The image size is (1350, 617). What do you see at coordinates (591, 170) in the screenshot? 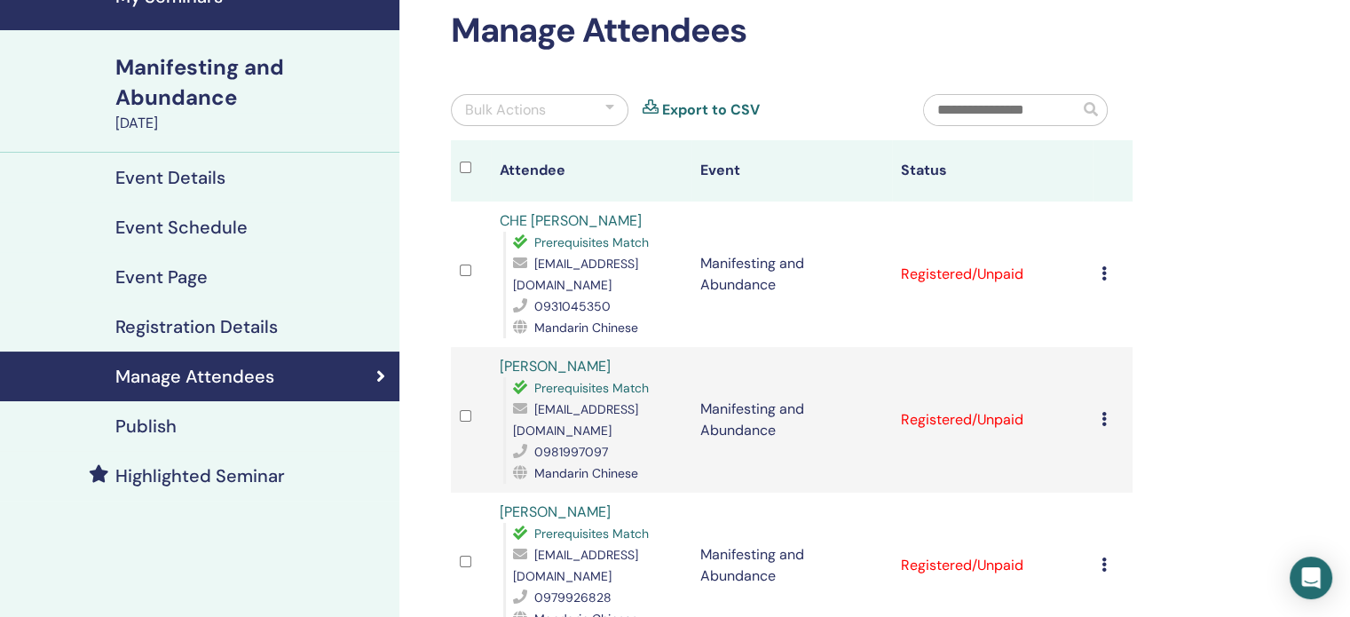
I see `th: Attendee` at bounding box center [591, 170].